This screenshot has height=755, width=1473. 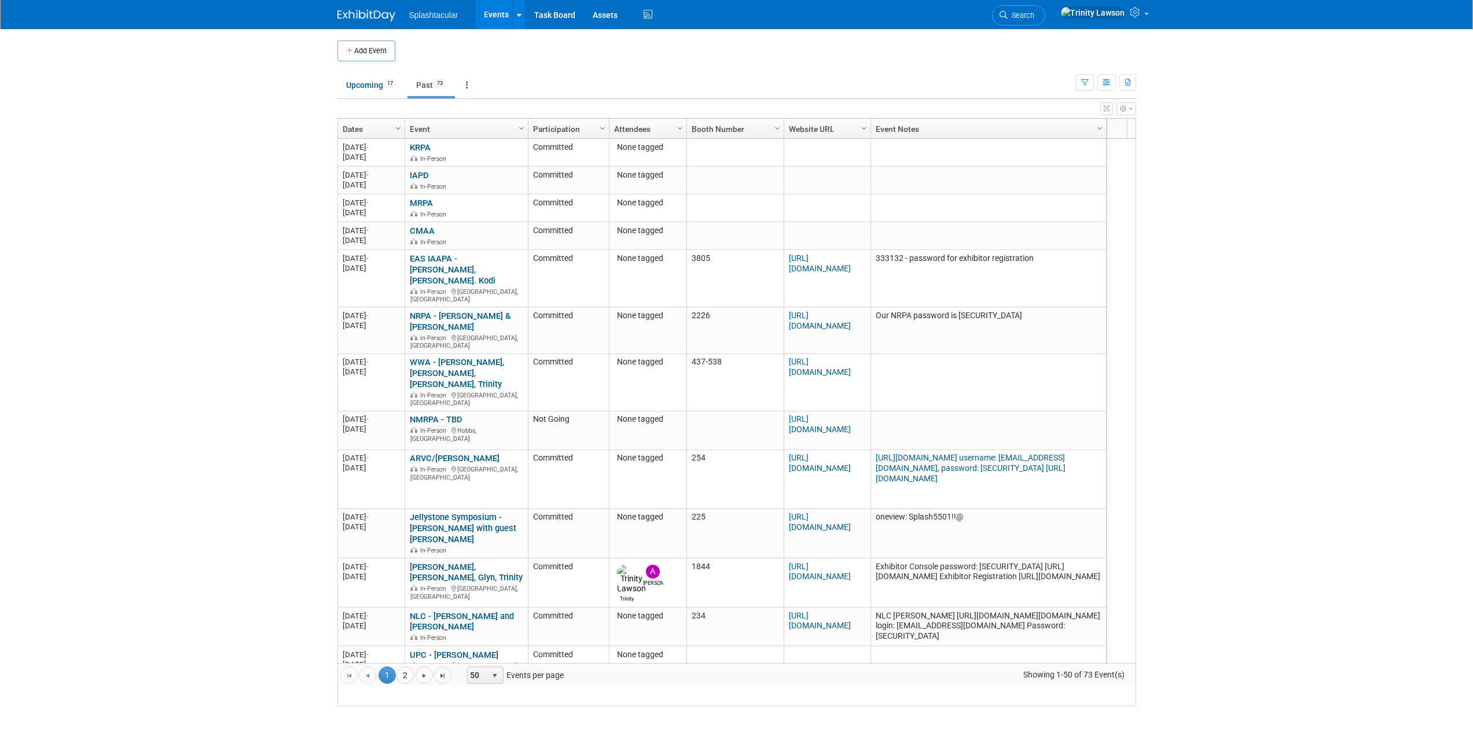 What do you see at coordinates (568, 431) in the screenshot?
I see `td: Not Going` at bounding box center [568, 431].